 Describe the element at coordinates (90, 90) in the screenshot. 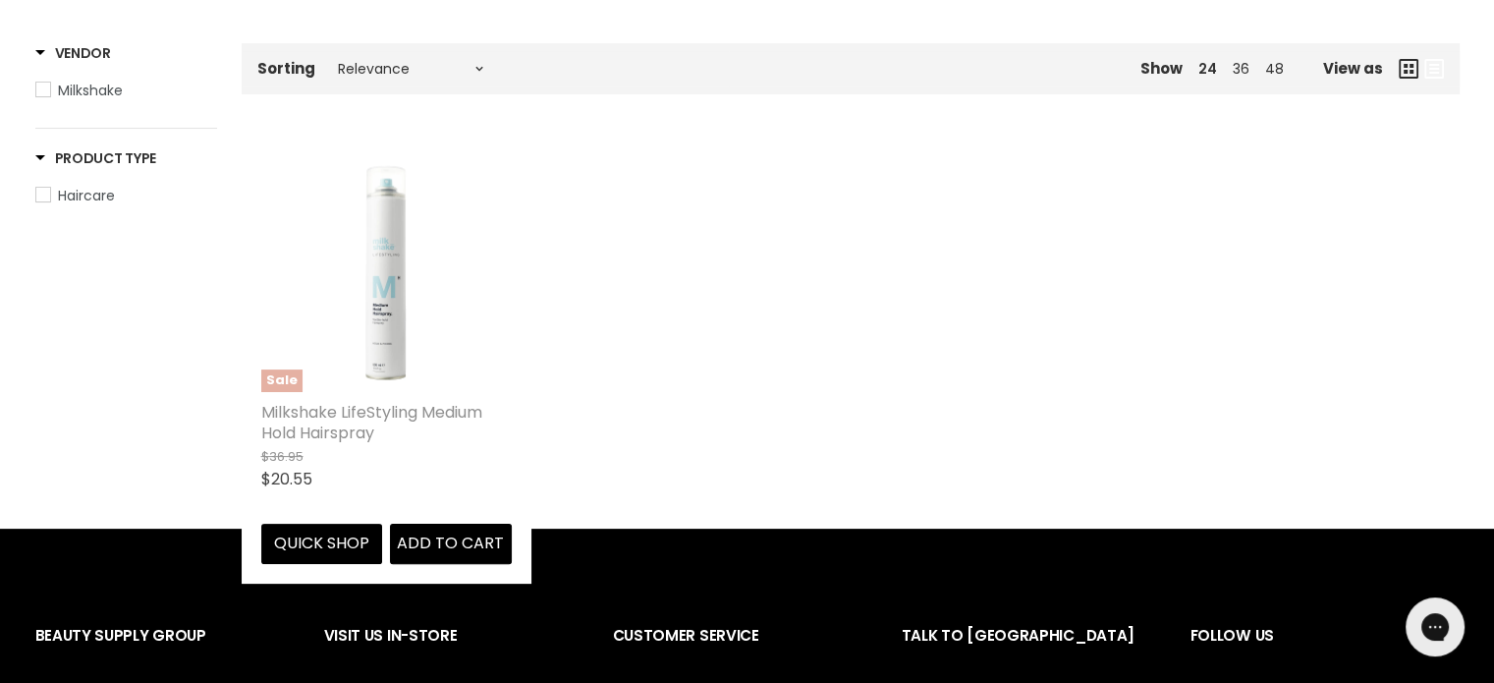

I see `span: Milkshake` at that location.